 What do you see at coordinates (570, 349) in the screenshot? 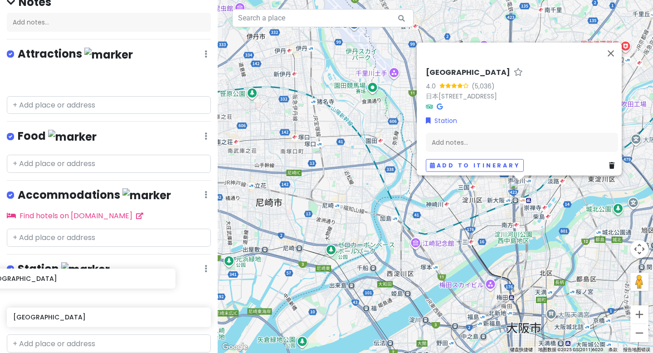
I see `span: 地图数据 ©2025 GS(2011)6020` at bounding box center [570, 349].